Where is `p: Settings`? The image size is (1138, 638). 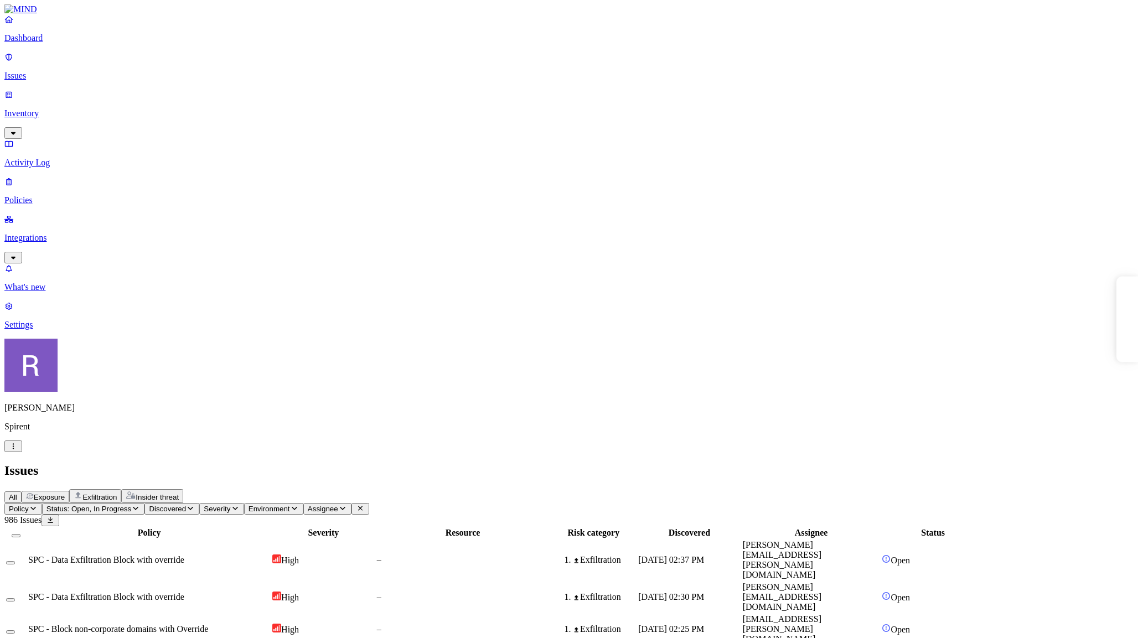
p: Settings is located at coordinates (569, 325).